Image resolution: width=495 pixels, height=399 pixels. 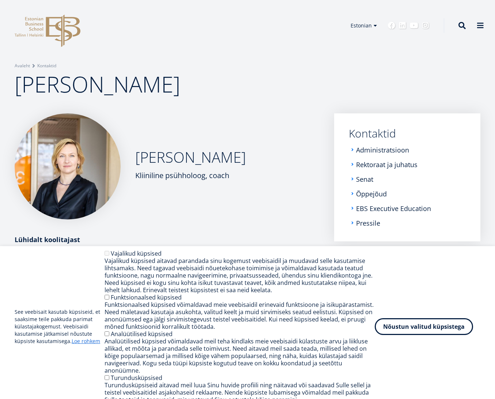 What do you see at coordinates (424, 326) in the screenshot?
I see `button: Nõustun valitud küpsistega` at bounding box center [424, 326].